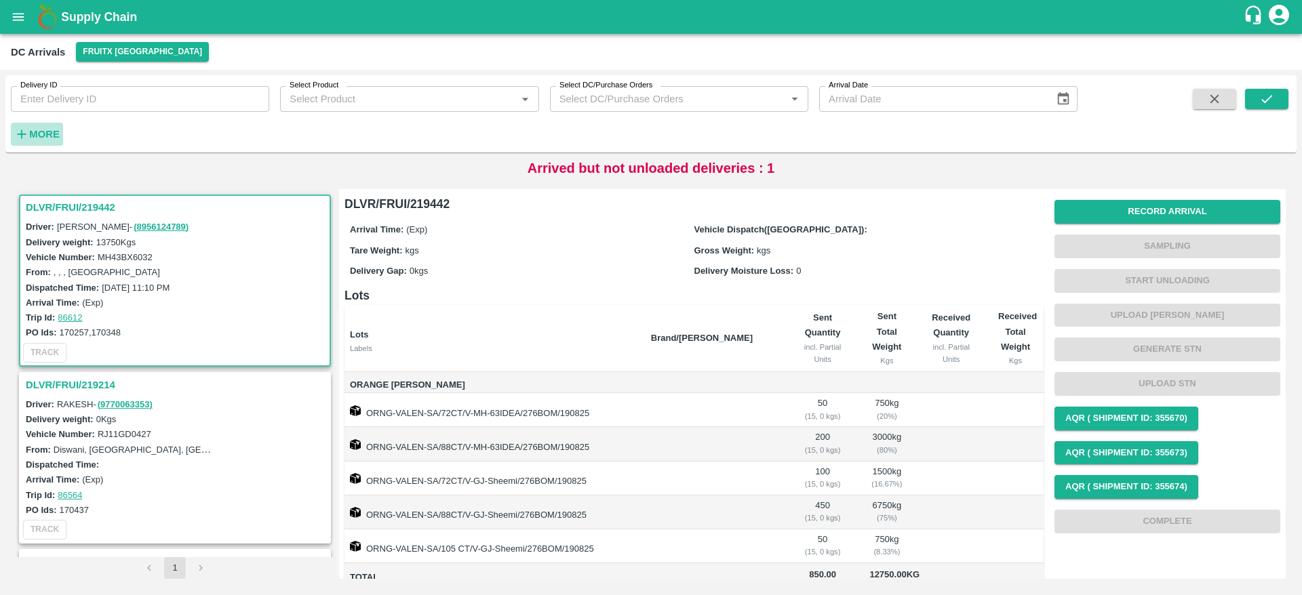 The image size is (1302, 595). Describe the element at coordinates (44, 134) in the screenshot. I see `strong: More` at that location.